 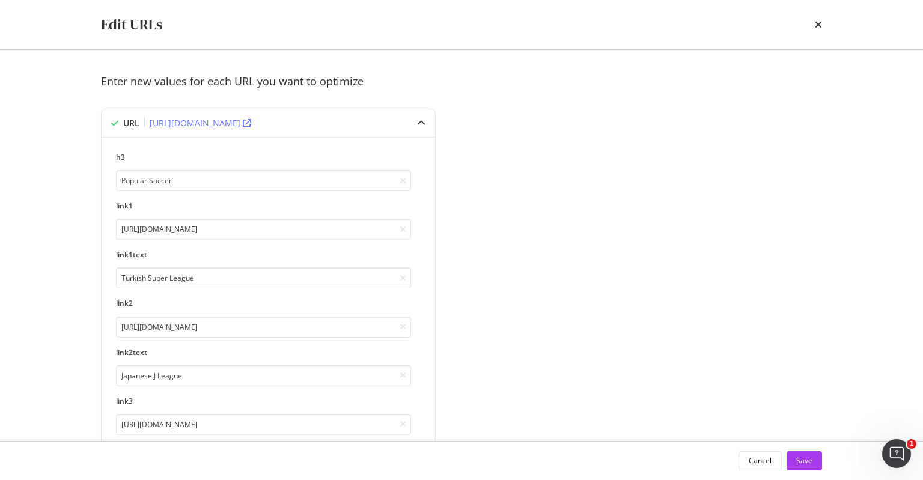 What do you see at coordinates (804, 460) in the screenshot?
I see `div: Save` at bounding box center [804, 460].